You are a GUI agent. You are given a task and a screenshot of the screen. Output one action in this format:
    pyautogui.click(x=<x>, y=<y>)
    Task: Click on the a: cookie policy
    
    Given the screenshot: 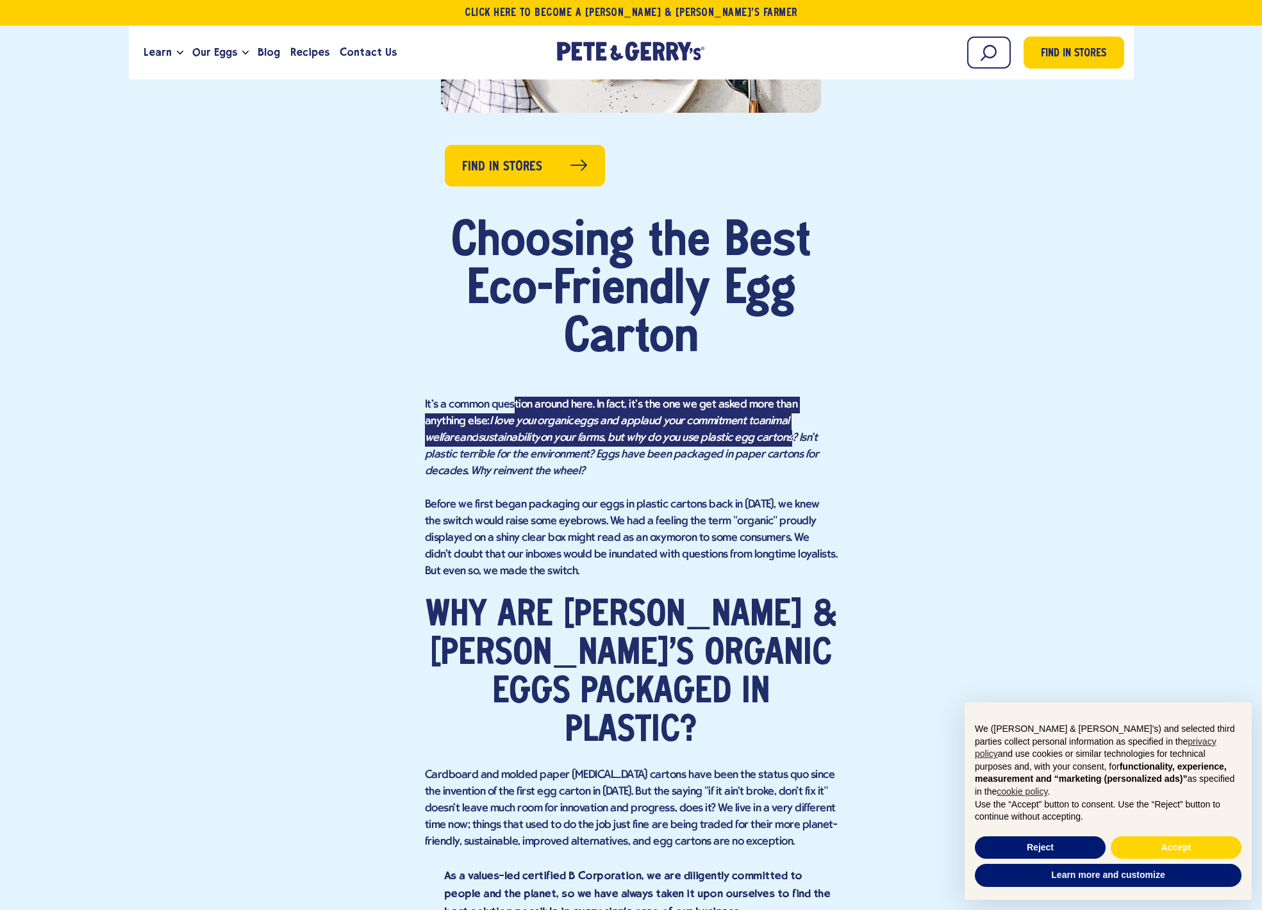 What is the action you would take?
    pyautogui.click(x=1021, y=791)
    